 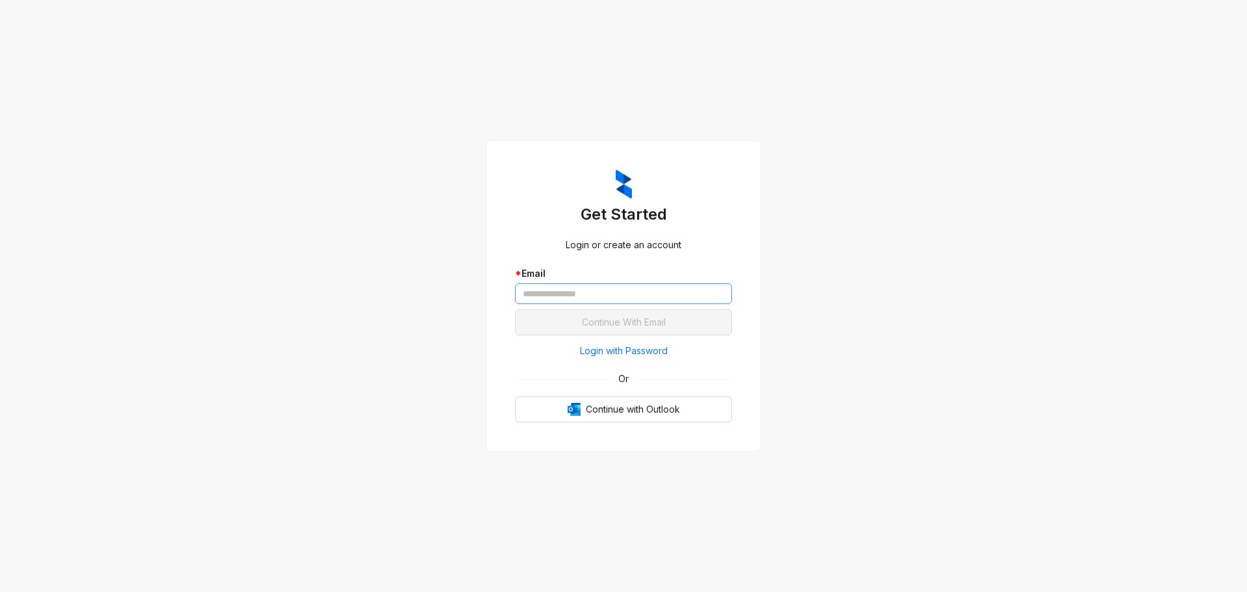 I want to click on img: Outlook, so click(x=574, y=409).